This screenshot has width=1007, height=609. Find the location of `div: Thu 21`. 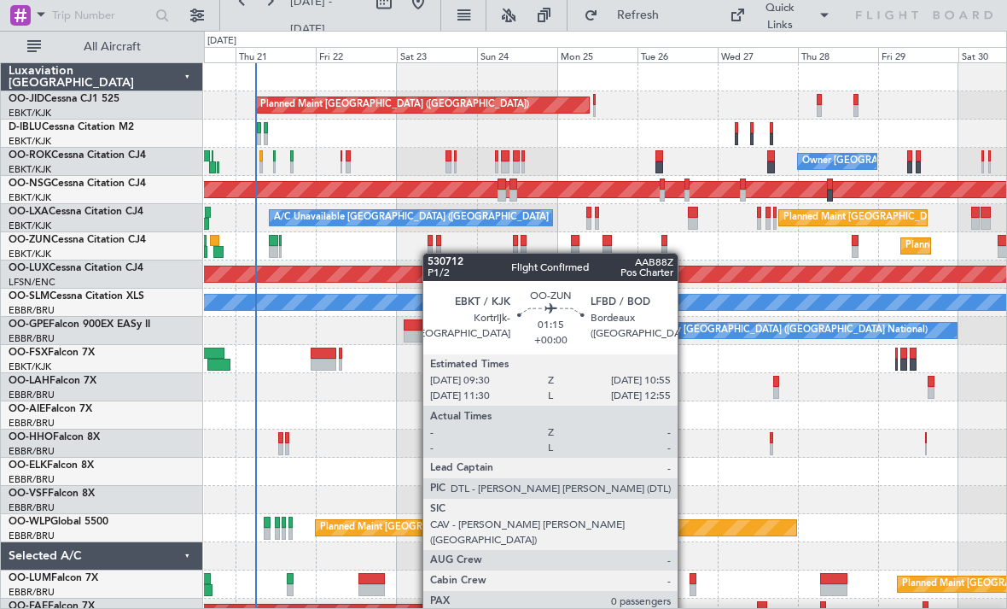

div: Thu 21 is located at coordinates (276, 55).